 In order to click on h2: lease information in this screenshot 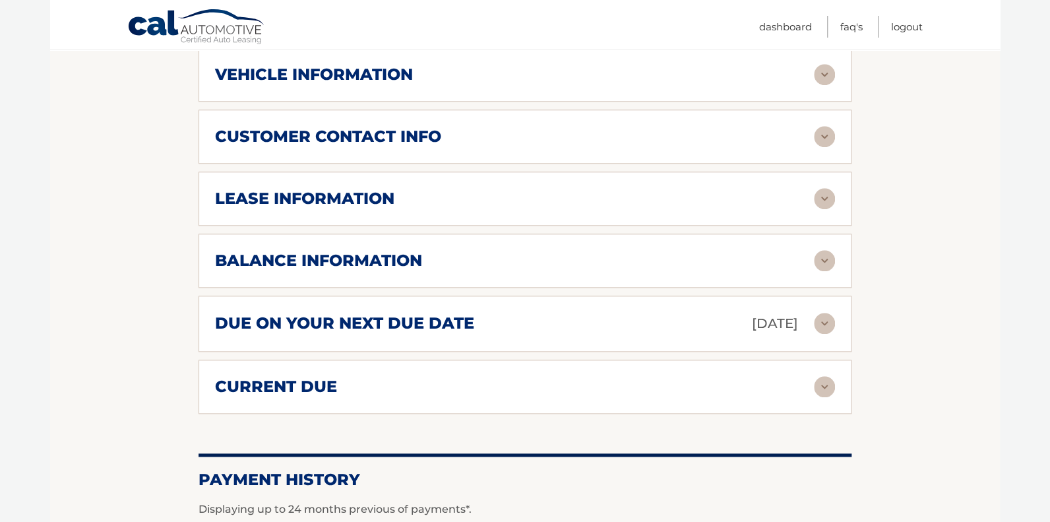, I will do `click(305, 198)`.